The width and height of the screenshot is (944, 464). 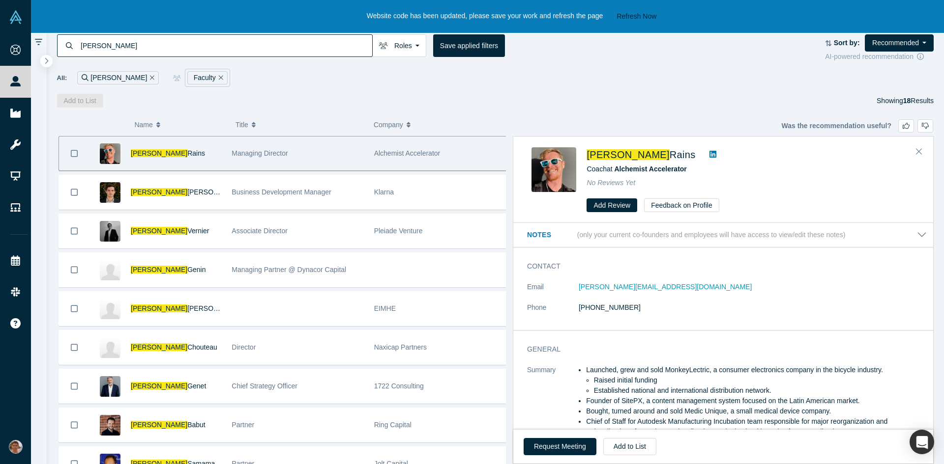 What do you see at coordinates (857, 126) in the screenshot?
I see `div: Was the recommendation useful?` at bounding box center [857, 126].